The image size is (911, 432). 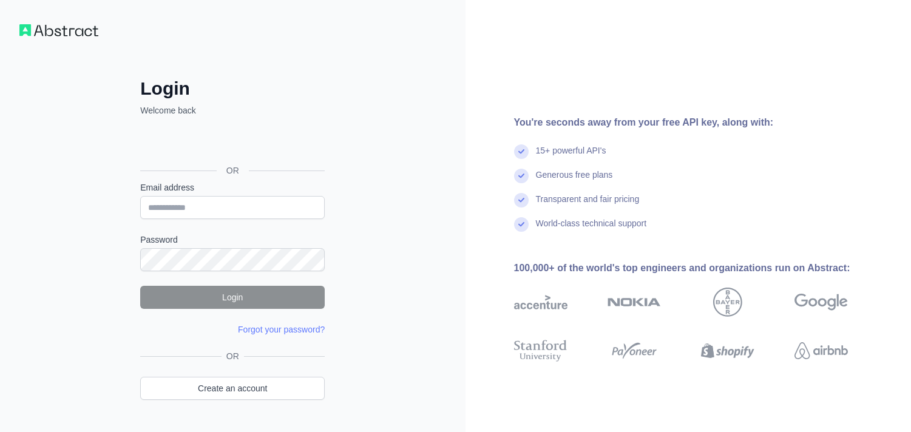 What do you see at coordinates (591, 229) in the screenshot?
I see `div: World-class technical support` at bounding box center [591, 229].